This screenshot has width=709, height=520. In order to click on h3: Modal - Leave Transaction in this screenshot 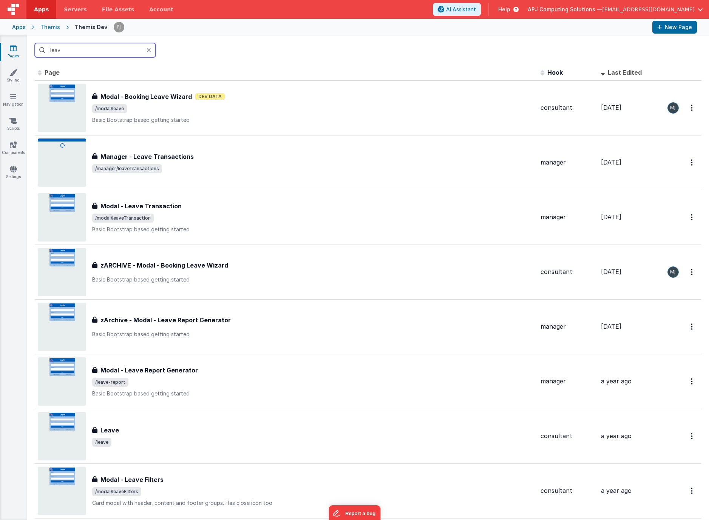, I will do `click(141, 206)`.